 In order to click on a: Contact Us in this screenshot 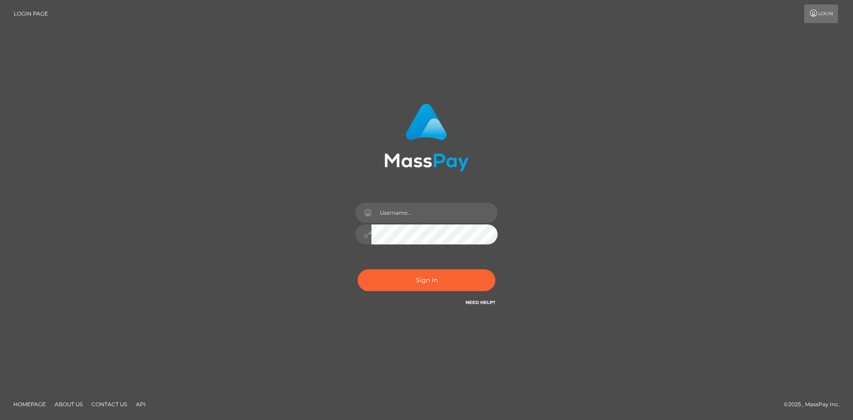, I will do `click(109, 404)`.